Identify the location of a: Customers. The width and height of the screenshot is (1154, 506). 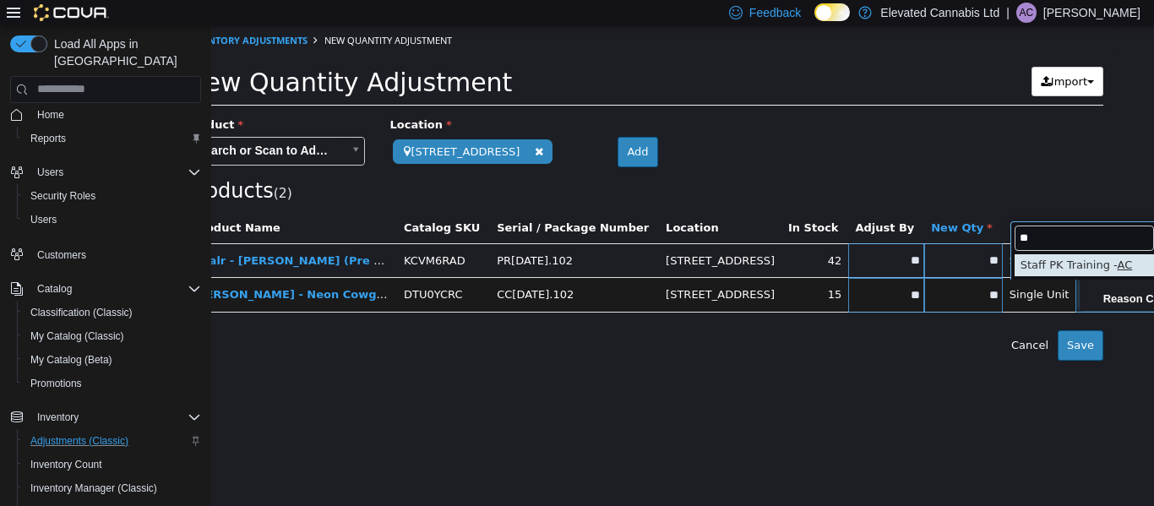
(62, 255).